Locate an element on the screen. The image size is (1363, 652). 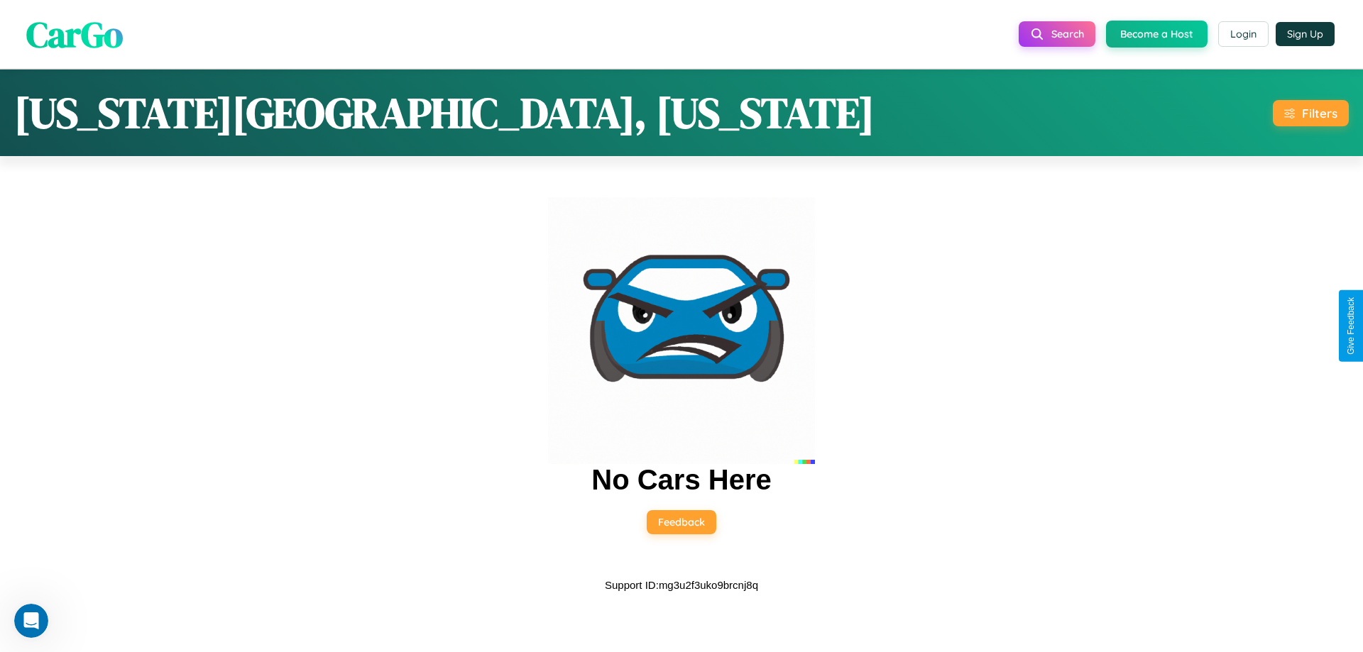
button: Search is located at coordinates (1057, 34).